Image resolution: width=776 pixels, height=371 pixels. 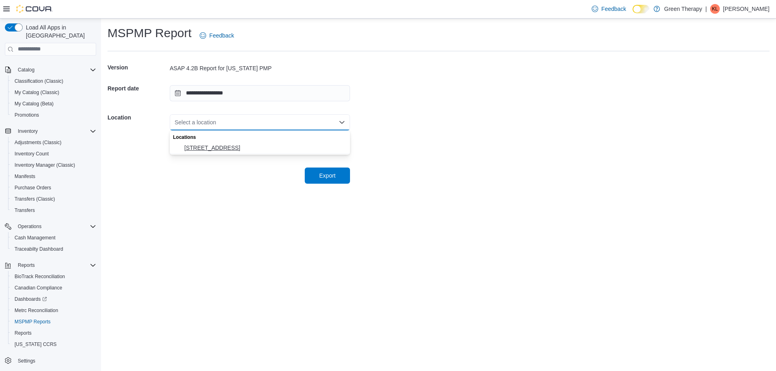 I want to click on input: Dark Mode, so click(x=641, y=9).